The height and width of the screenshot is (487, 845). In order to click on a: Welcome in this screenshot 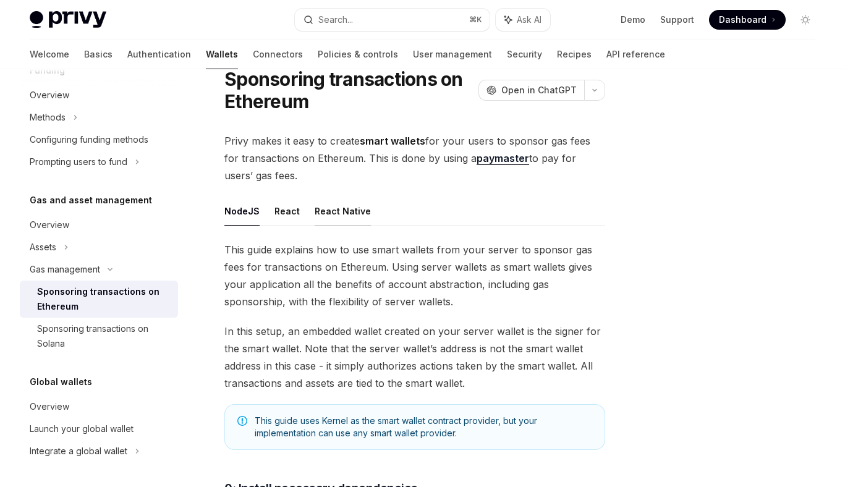, I will do `click(49, 54)`.